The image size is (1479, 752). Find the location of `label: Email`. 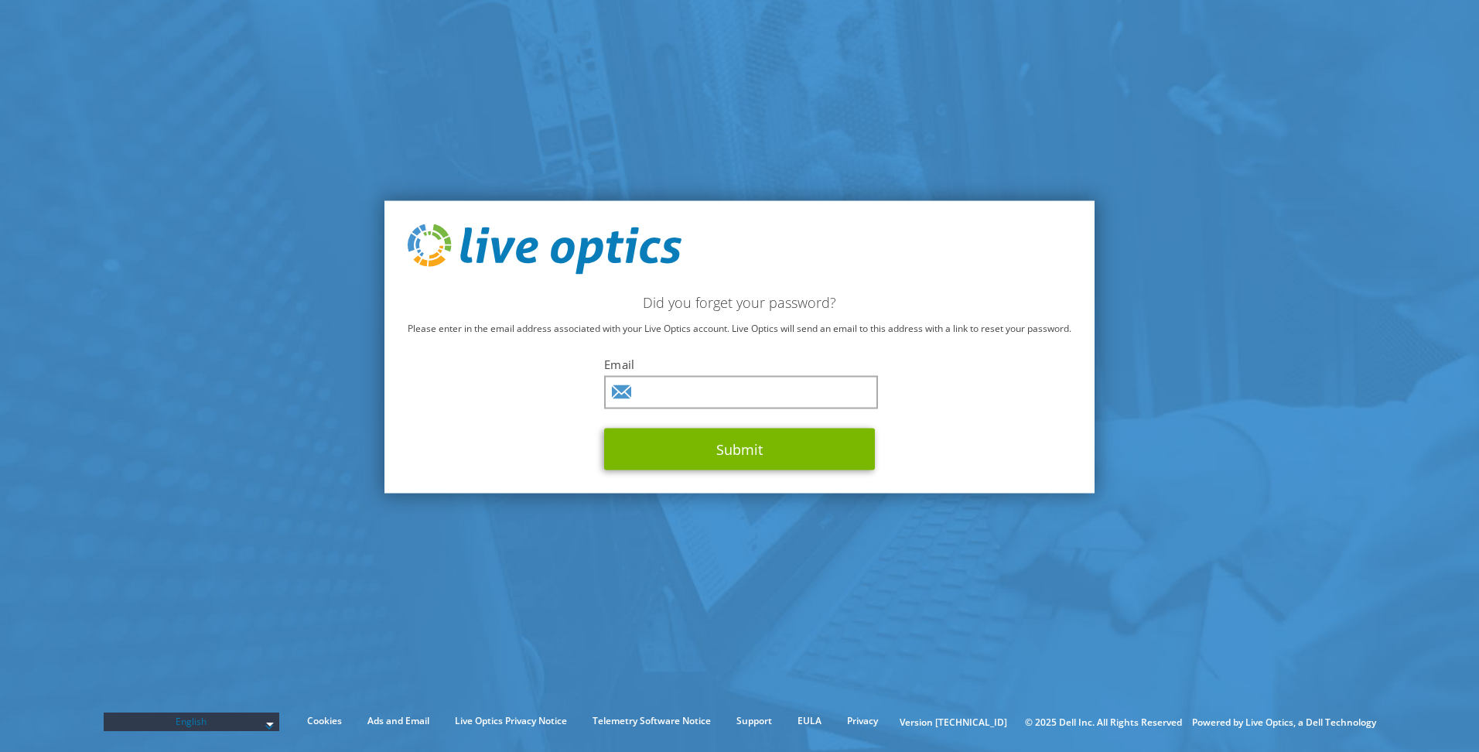

label: Email is located at coordinates (739, 364).